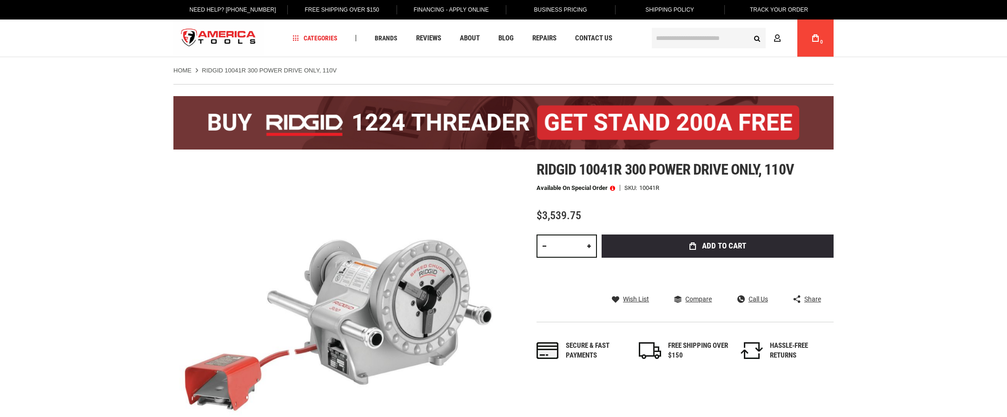 The image size is (1007, 417). I want to click on a: Blog, so click(506, 38).